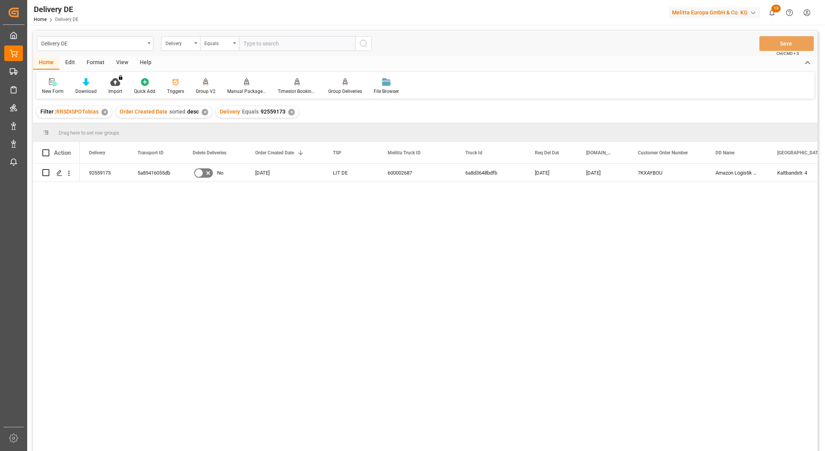  Describe the element at coordinates (716, 12) in the screenshot. I see `button: Melitta Europa GmbH & Co. KG` at that location.